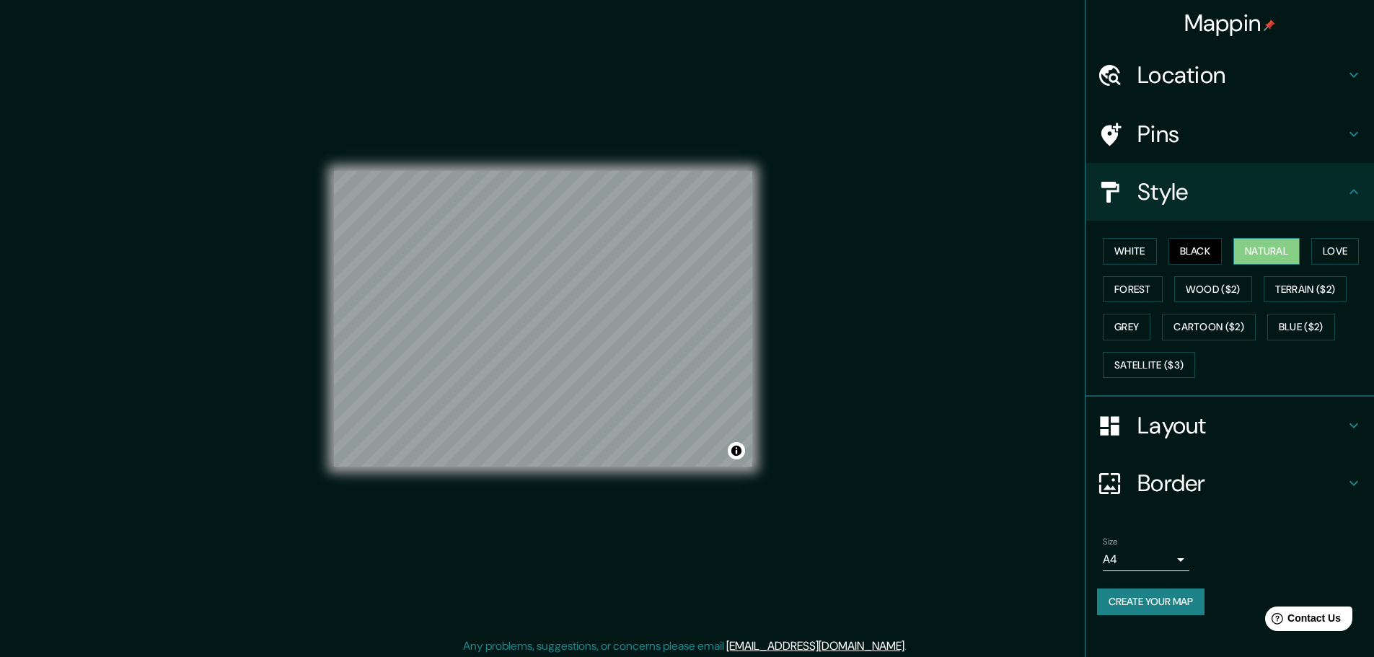 The height and width of the screenshot is (657, 1374). What do you see at coordinates (1230, 483) in the screenshot?
I see `div: Border` at bounding box center [1230, 483].